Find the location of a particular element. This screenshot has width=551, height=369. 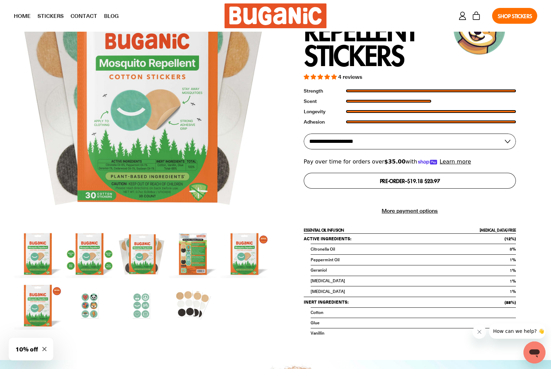

span: Essential Oil infusion is located at coordinates (324, 230).